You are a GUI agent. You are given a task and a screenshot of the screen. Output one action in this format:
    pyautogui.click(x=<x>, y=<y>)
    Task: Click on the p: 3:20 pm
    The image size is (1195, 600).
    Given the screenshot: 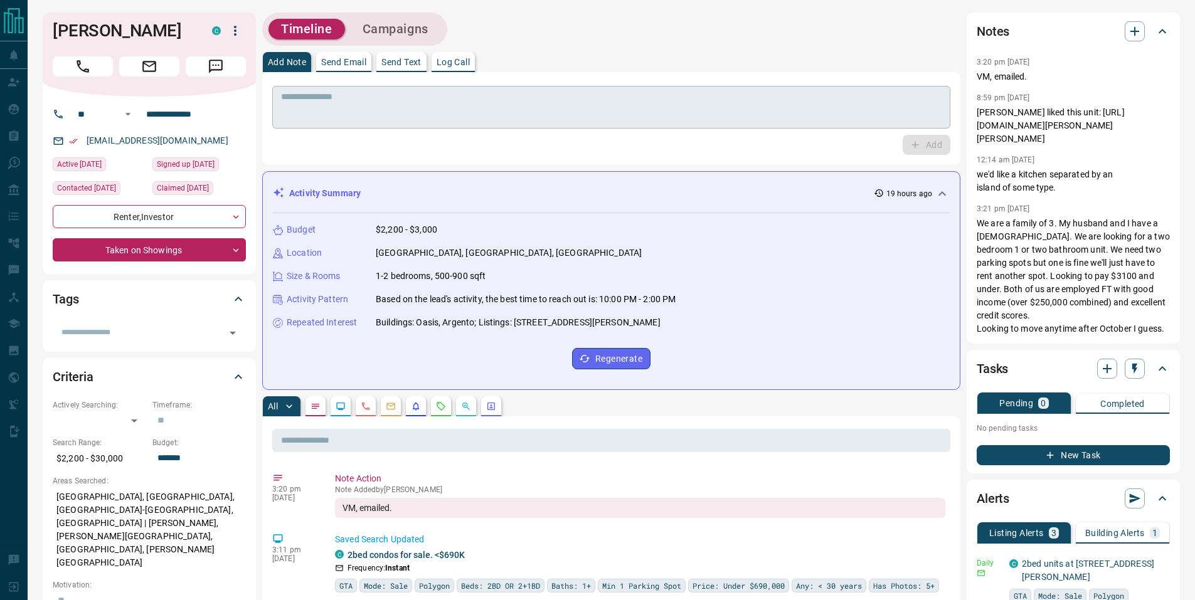 What is the action you would take?
    pyautogui.click(x=294, y=489)
    